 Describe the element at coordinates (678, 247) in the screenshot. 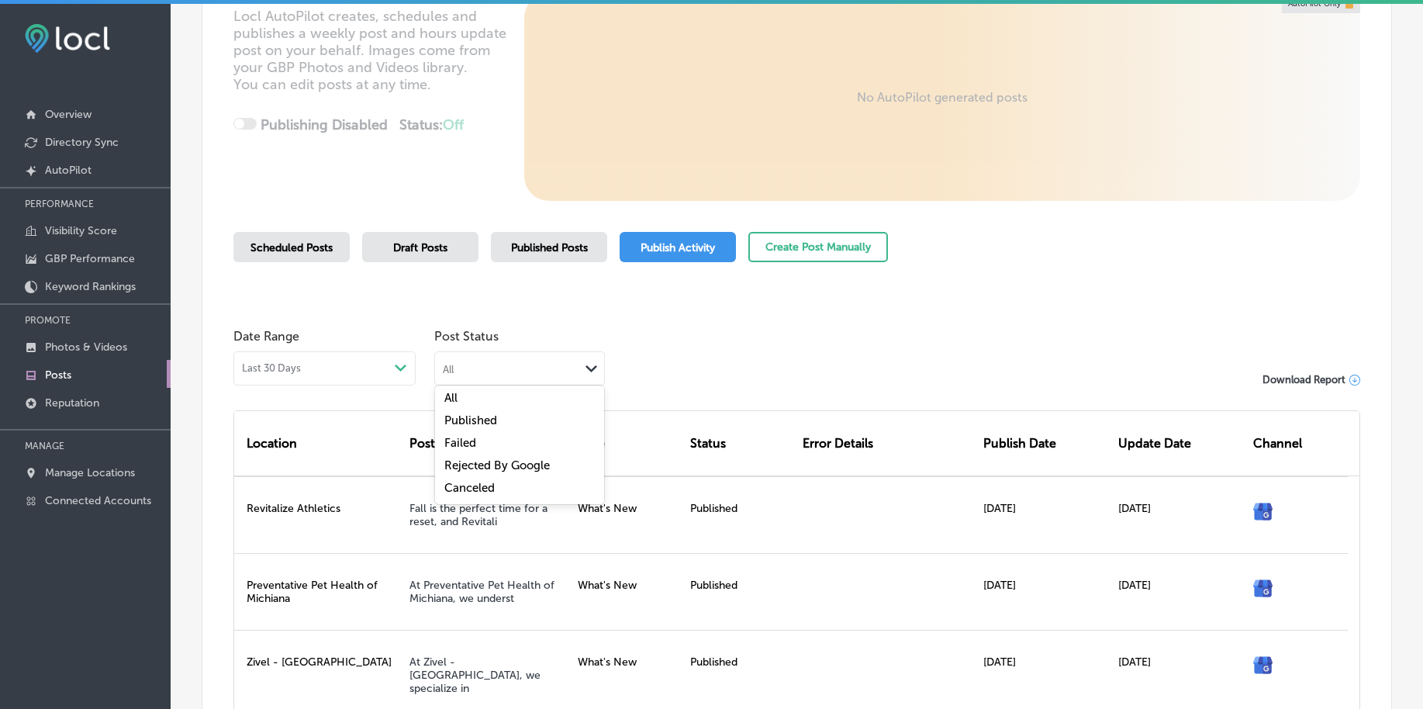

I see `span: Publish Activity` at that location.